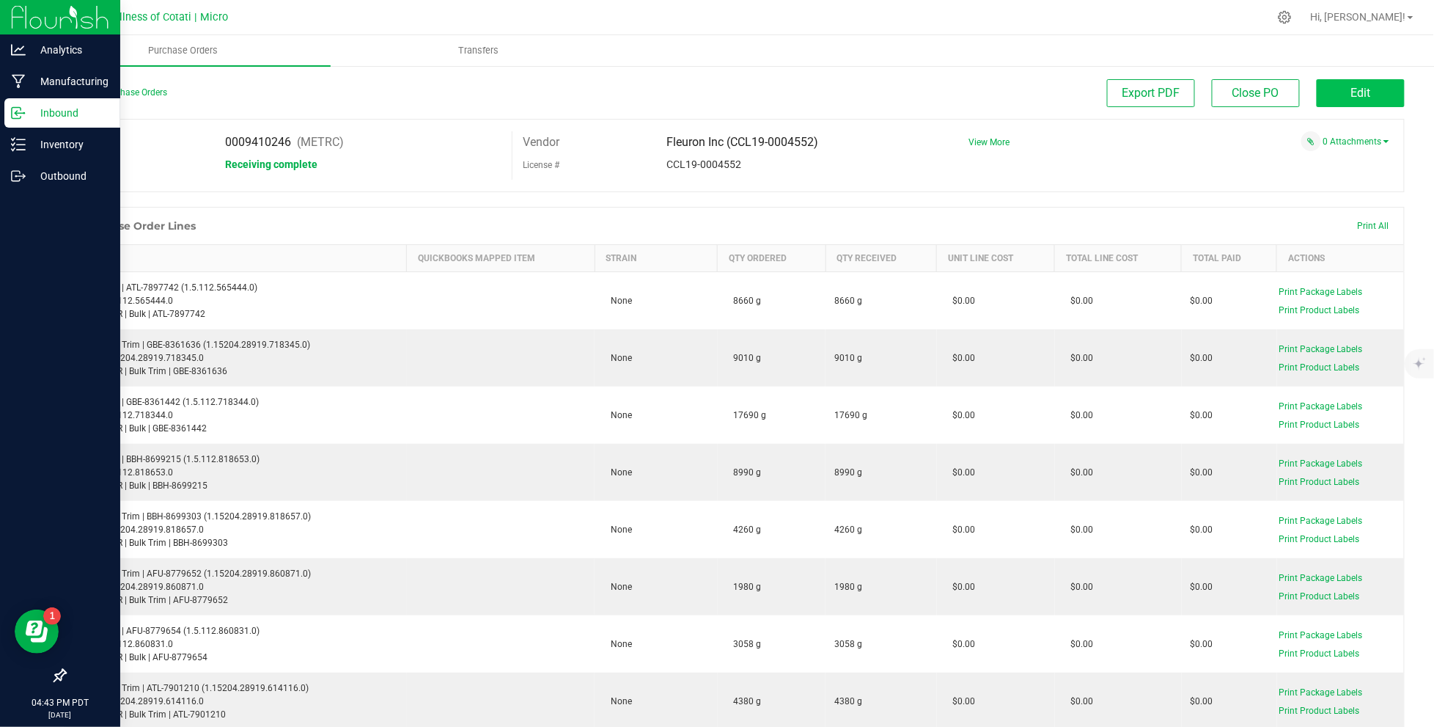  Describe the element at coordinates (138, 226) in the screenshot. I see `h1: Purchase Order Lines` at that location.